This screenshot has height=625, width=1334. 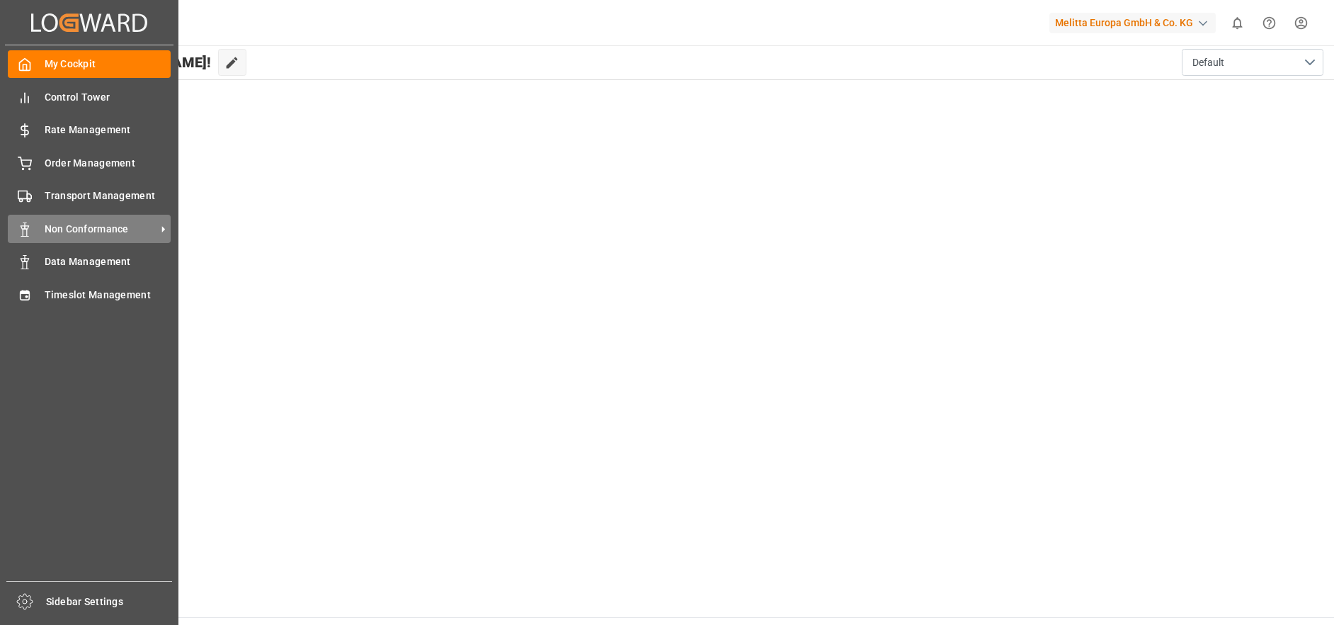 What do you see at coordinates (89, 130) in the screenshot?
I see `a: Rate Management` at bounding box center [89, 130].